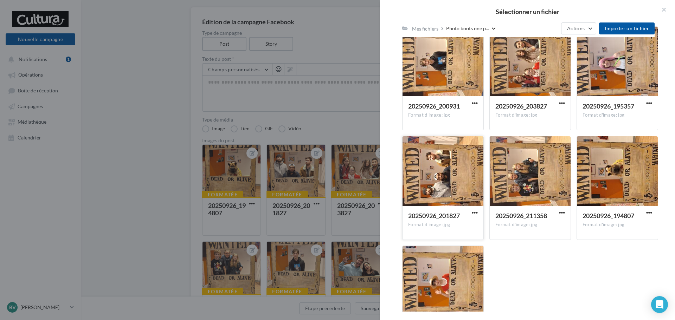 The width and height of the screenshot is (675, 320). I want to click on span: Photo boots one p..., so click(467, 28).